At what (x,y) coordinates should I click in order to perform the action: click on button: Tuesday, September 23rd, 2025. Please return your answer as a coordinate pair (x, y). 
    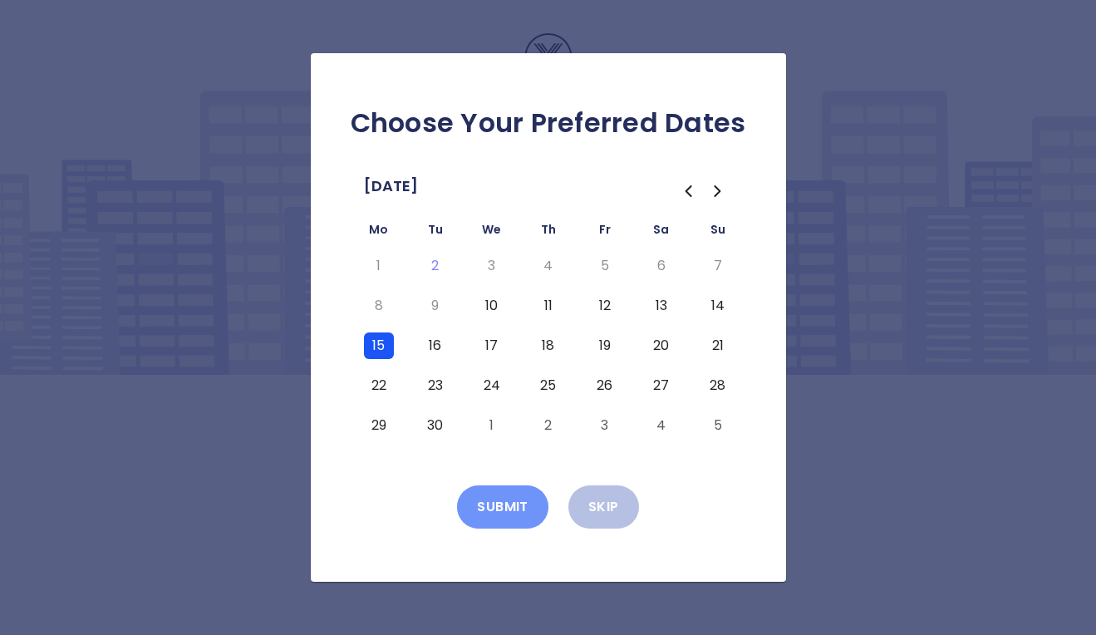
    Looking at the image, I should click on (435, 385).